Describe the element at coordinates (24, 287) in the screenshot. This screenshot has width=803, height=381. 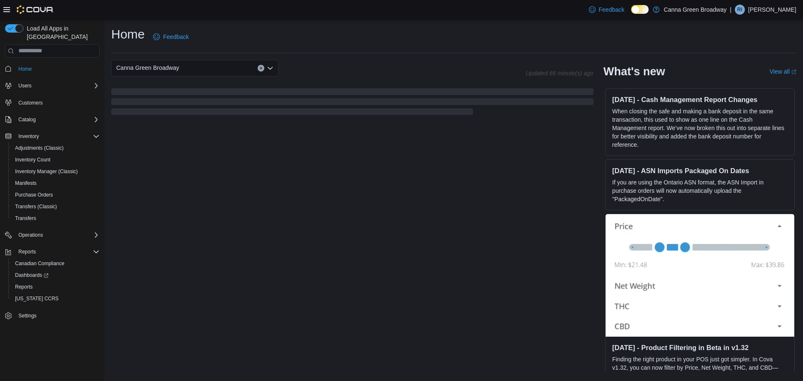
I see `a: Reports` at that location.